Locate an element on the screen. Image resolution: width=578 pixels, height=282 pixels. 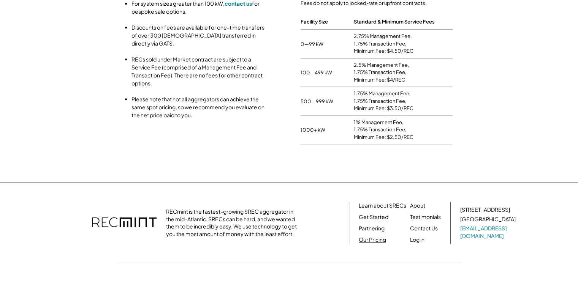
div: Standard & Minimum Service Fees is located at coordinates (394, 22).